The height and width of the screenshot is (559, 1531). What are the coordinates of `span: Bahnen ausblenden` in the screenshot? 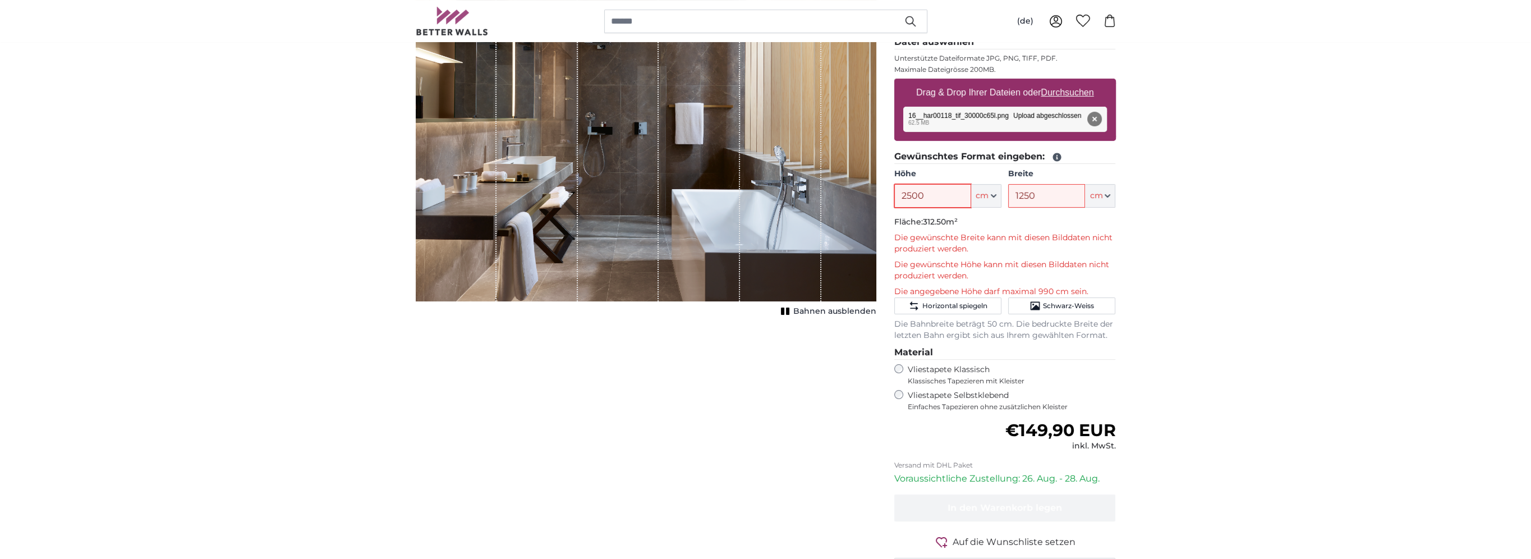 It's located at (835, 311).